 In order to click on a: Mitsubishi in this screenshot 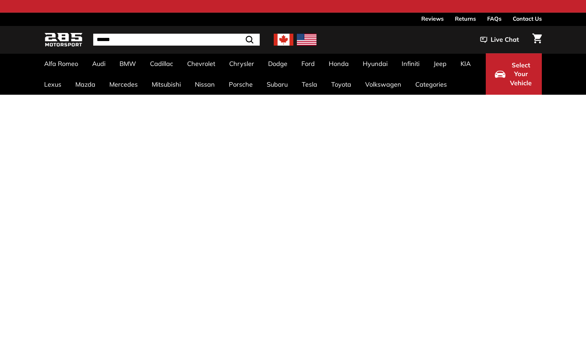, I will do `click(166, 84)`.